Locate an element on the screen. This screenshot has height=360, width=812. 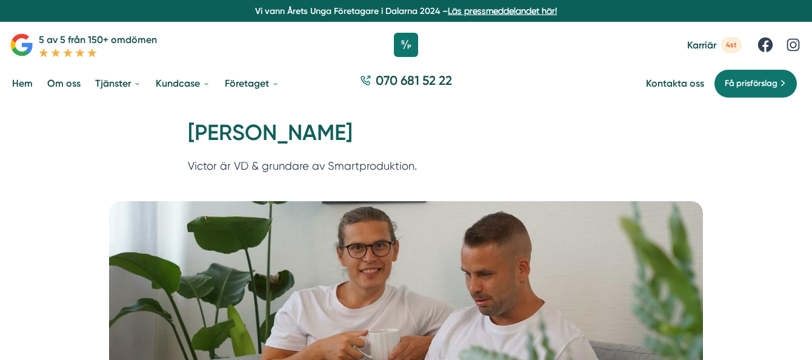
a: 070 681 52 22 is located at coordinates (406, 83).